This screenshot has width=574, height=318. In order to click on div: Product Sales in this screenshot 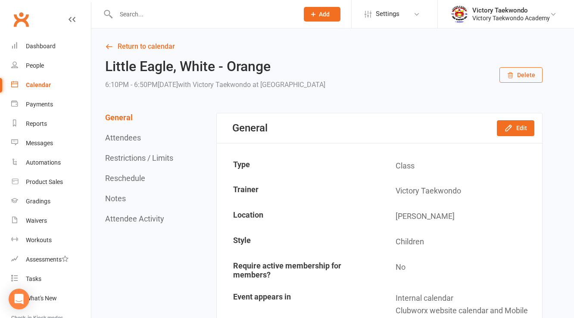, I will do `click(44, 182)`.